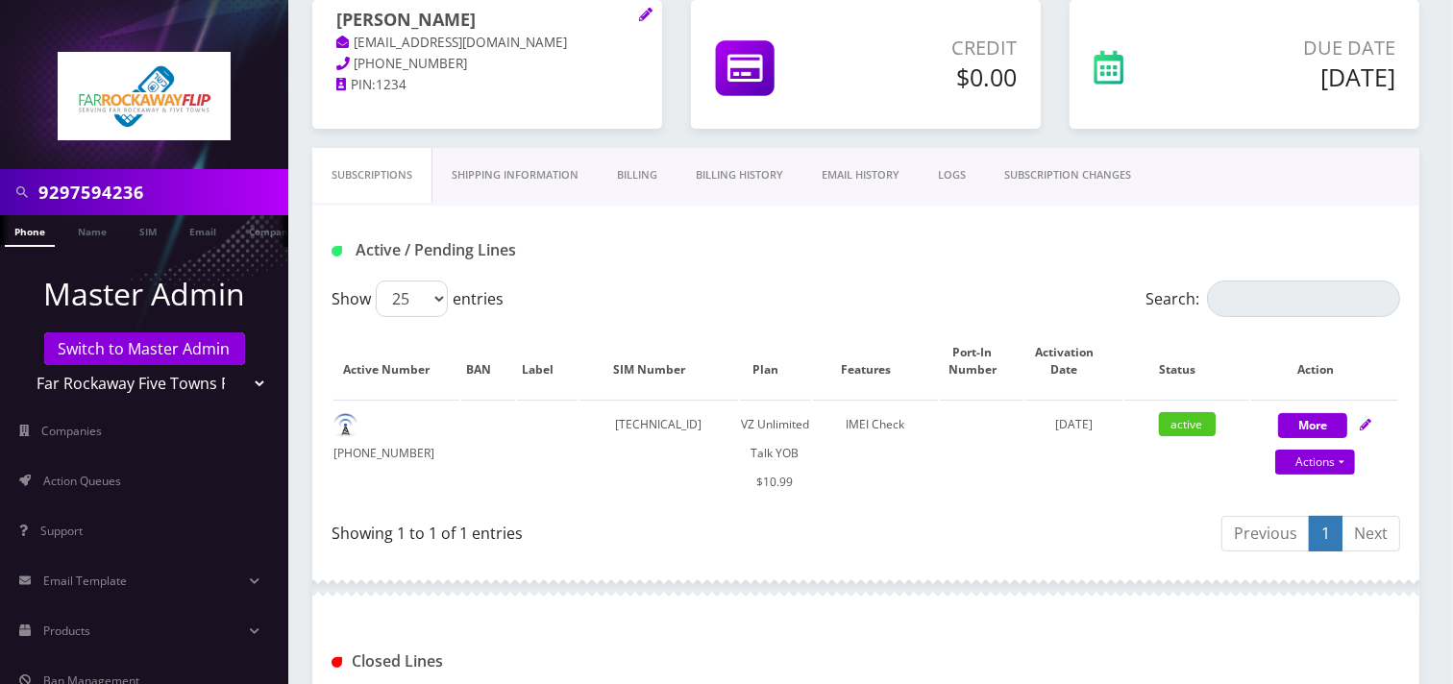 The width and height of the screenshot is (1453, 684). Describe the element at coordinates (981, 361) in the screenshot. I see `th: Port-In Number: activate to sort column ascending` at that location.